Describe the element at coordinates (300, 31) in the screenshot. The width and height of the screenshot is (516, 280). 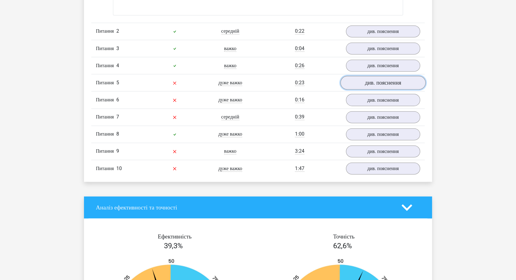
I see `font: 0:22` at that location.